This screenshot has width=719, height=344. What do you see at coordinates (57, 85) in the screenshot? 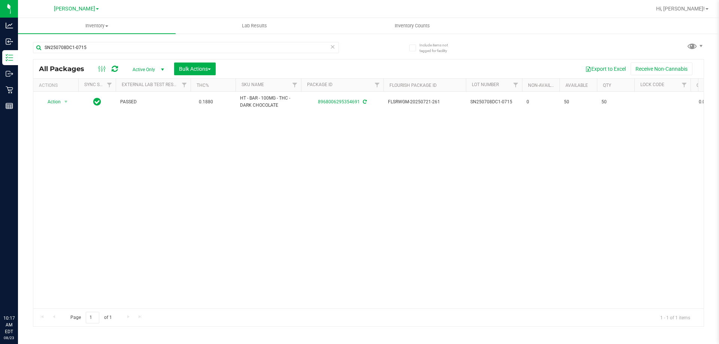
I see `div: Actions` at bounding box center [57, 85].